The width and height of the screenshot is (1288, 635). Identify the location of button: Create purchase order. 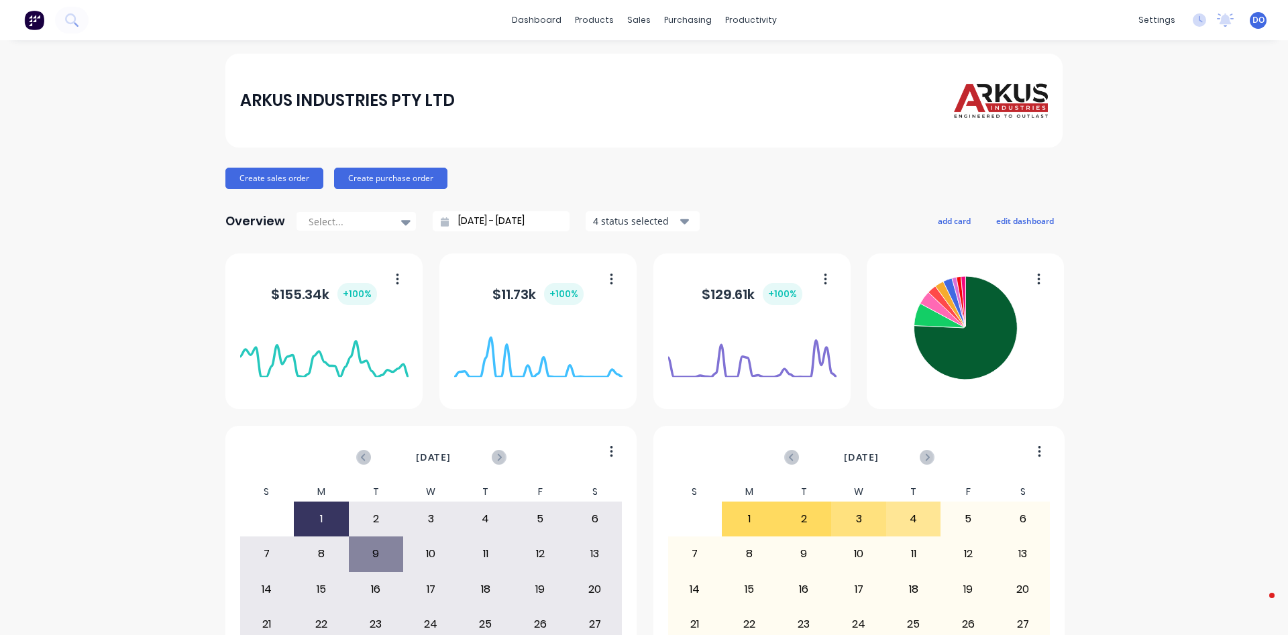
(390, 178).